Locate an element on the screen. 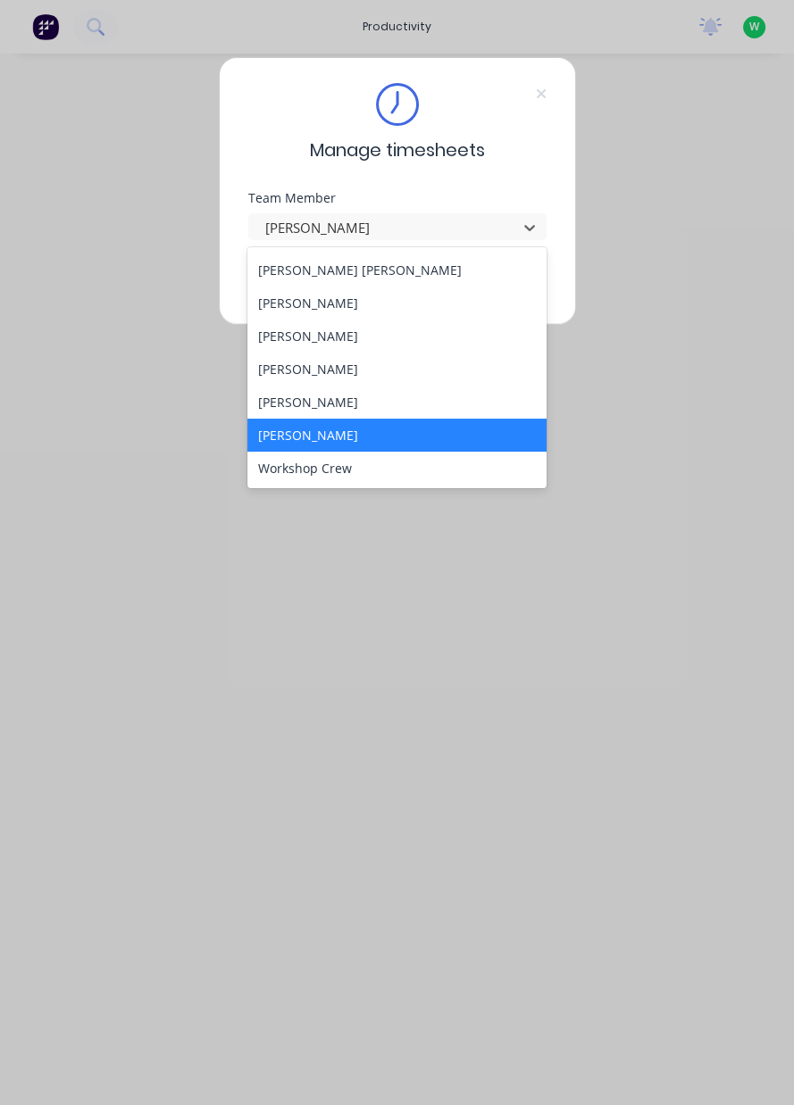  div: Team Member is located at coordinates (397, 198).